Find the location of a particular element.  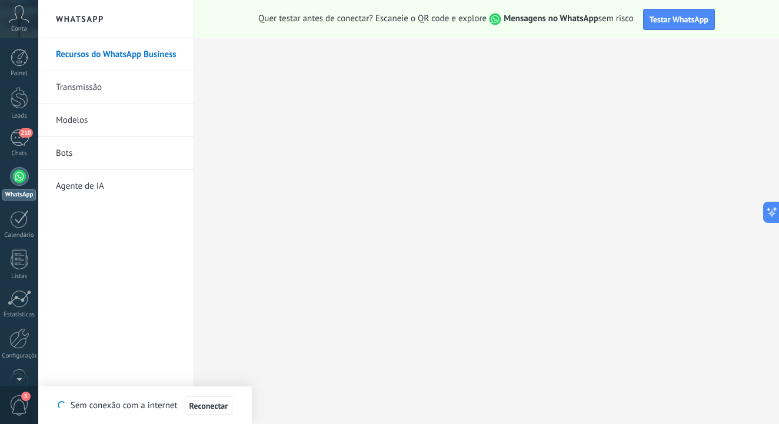

li: Bots is located at coordinates (116, 154).